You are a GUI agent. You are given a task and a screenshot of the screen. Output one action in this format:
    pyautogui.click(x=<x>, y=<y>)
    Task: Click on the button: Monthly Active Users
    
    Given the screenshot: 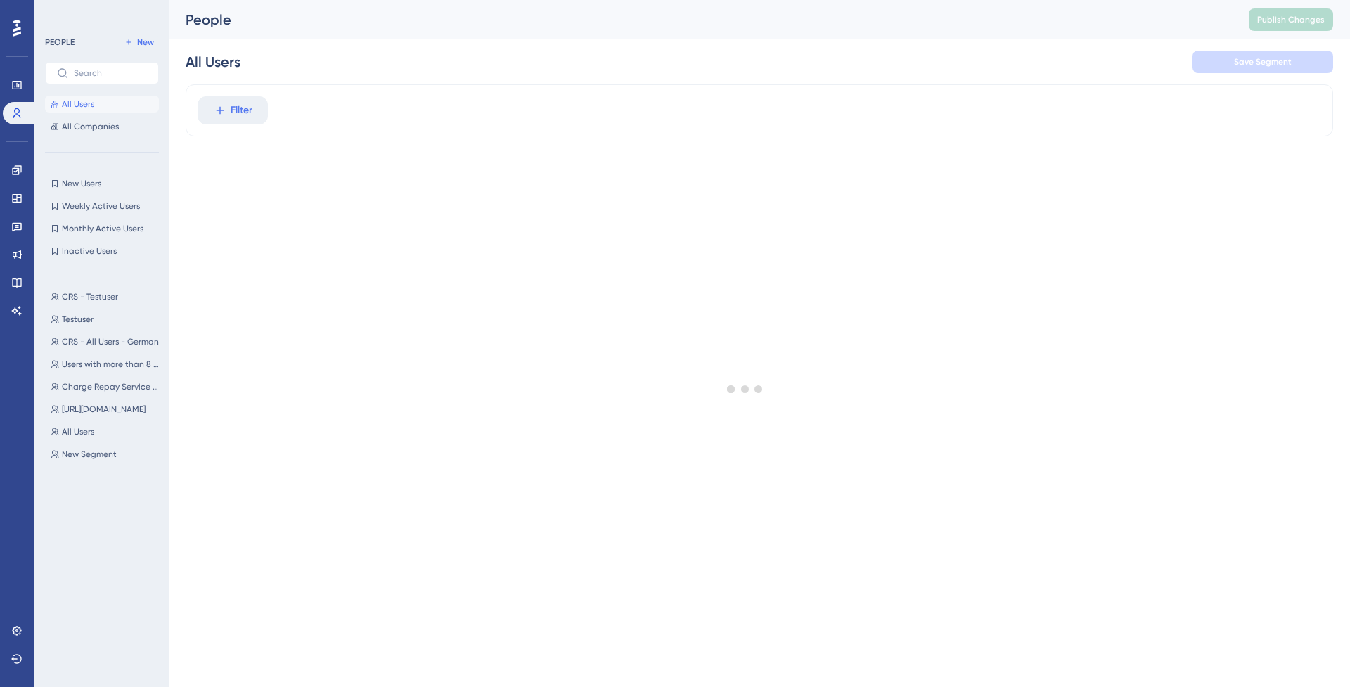 What is the action you would take?
    pyautogui.click(x=102, y=228)
    